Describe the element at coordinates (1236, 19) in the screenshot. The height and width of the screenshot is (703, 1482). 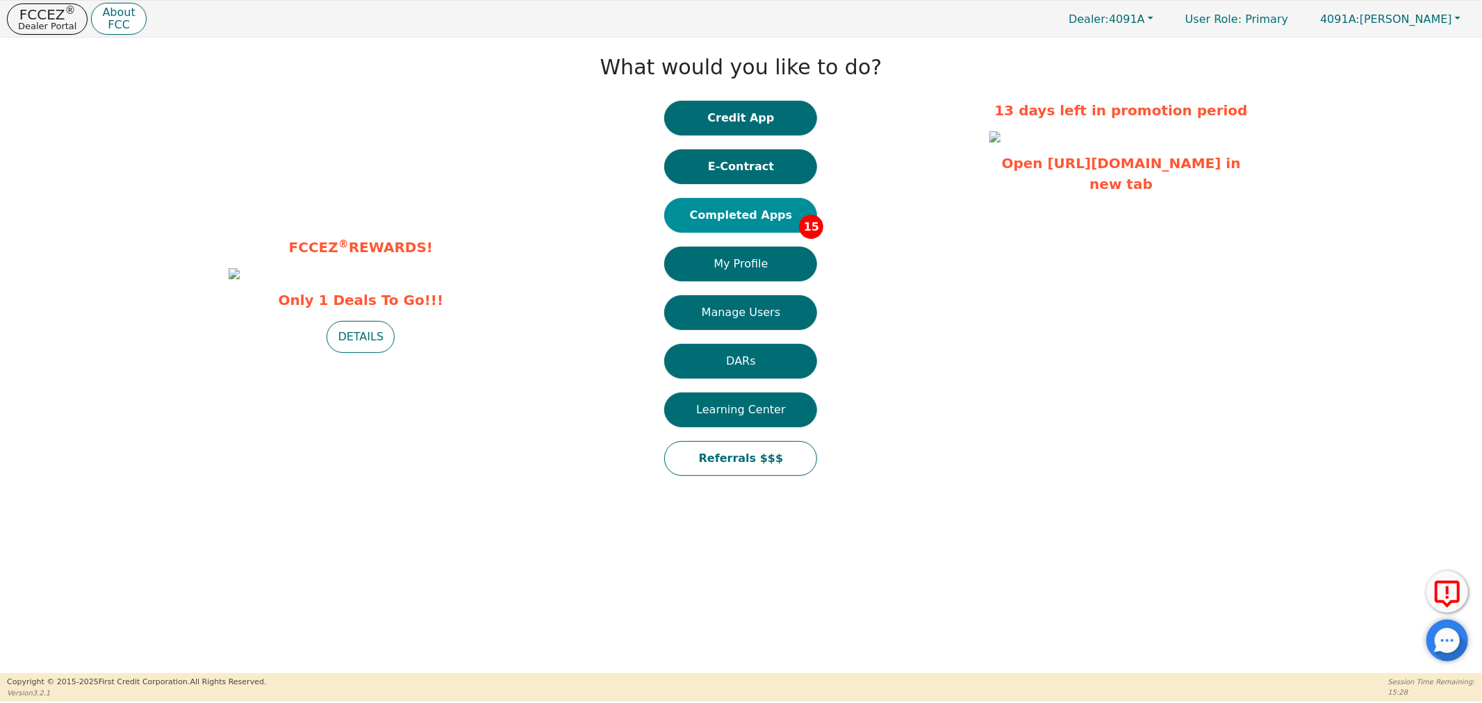
I see `a: User Role: Primary` at that location.